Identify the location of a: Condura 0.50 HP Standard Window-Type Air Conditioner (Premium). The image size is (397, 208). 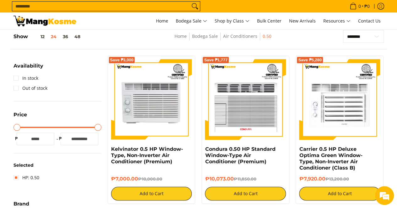
(240, 155).